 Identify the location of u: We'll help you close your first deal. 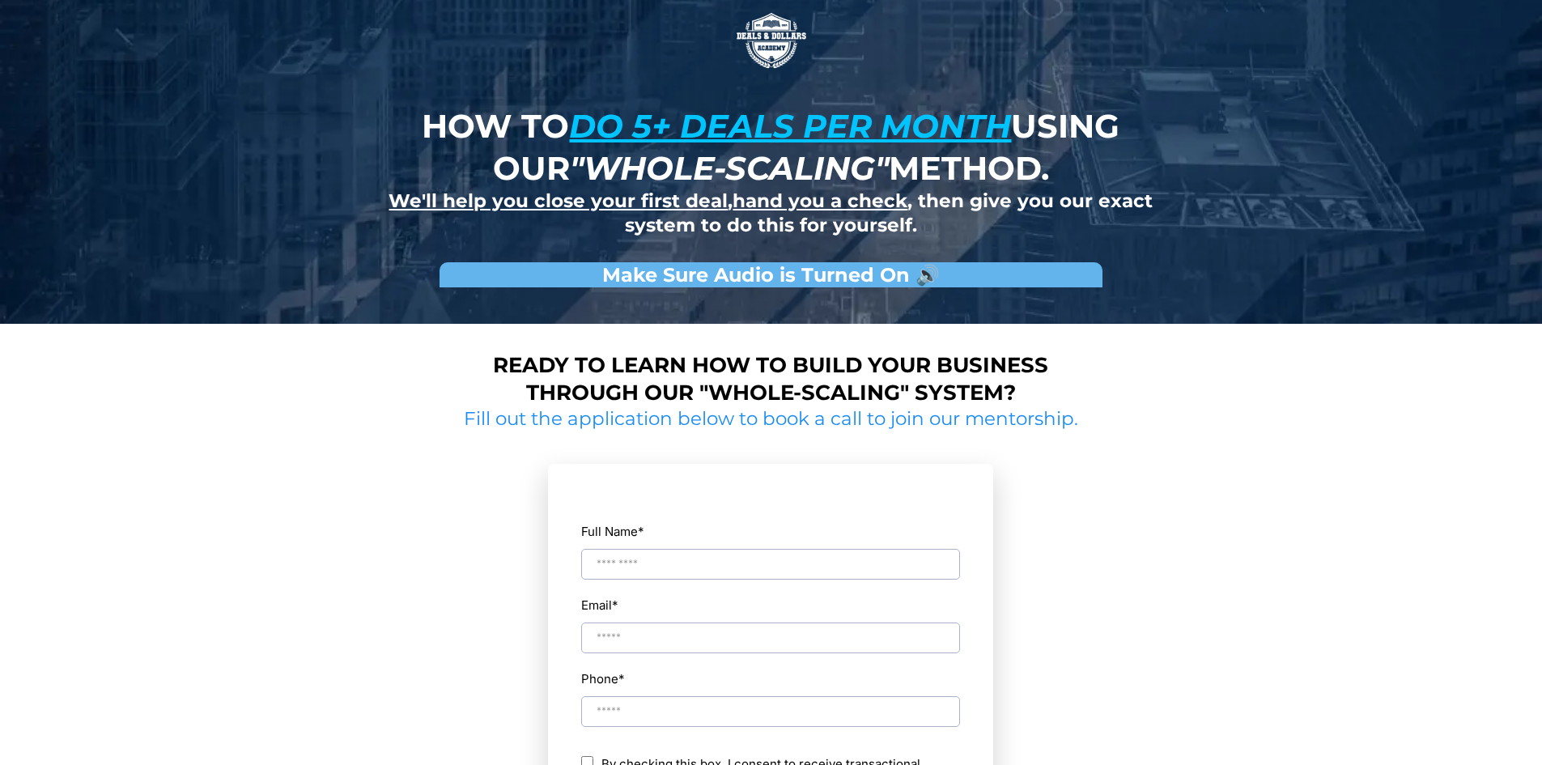
(558, 201).